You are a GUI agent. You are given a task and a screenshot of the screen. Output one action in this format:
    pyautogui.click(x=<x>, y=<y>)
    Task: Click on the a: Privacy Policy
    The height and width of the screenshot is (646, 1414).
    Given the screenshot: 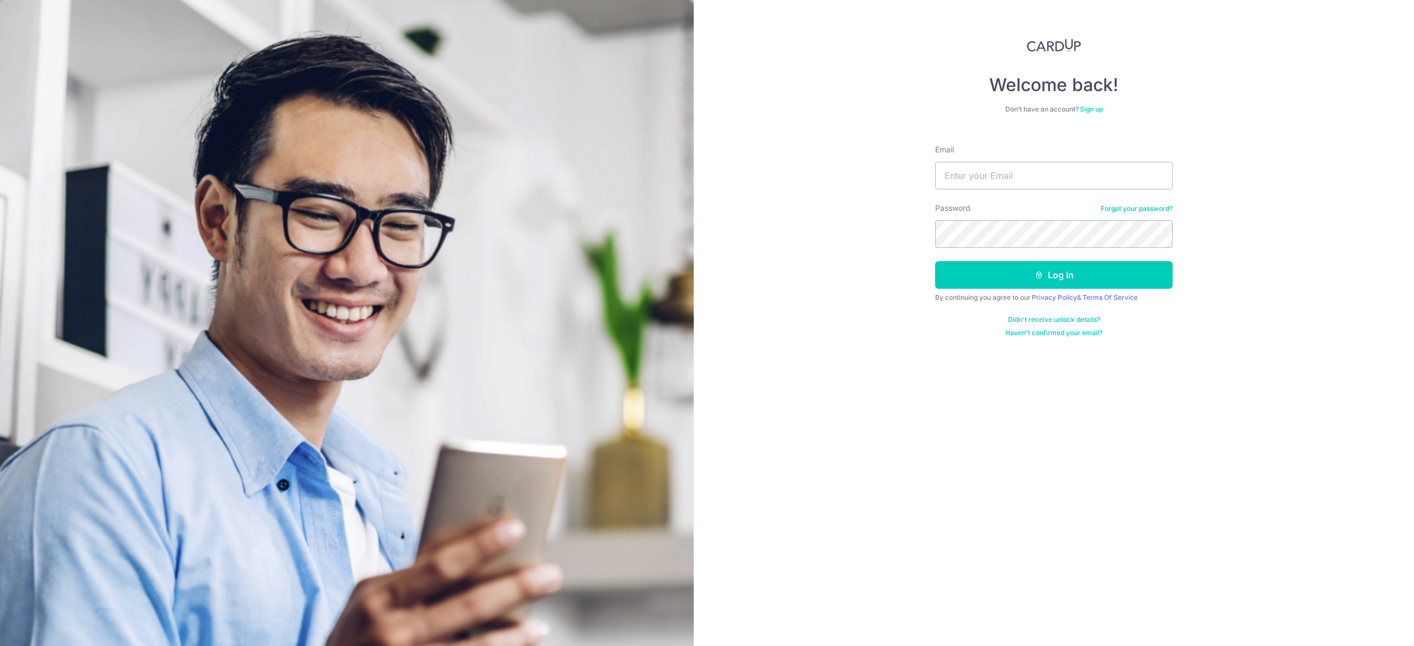 What is the action you would take?
    pyautogui.click(x=1054, y=297)
    